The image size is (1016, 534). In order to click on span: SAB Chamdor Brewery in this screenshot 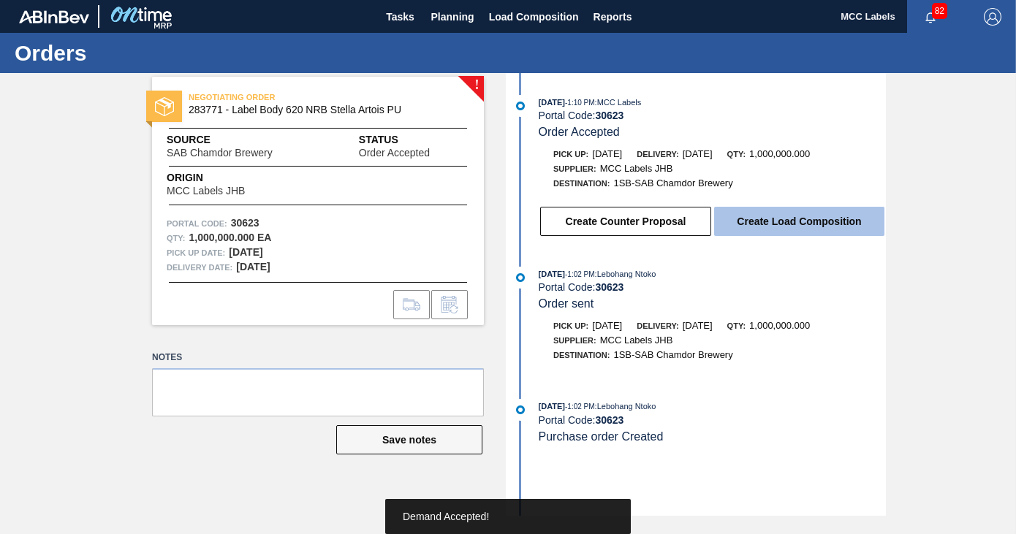, I will do `click(219, 153)`.